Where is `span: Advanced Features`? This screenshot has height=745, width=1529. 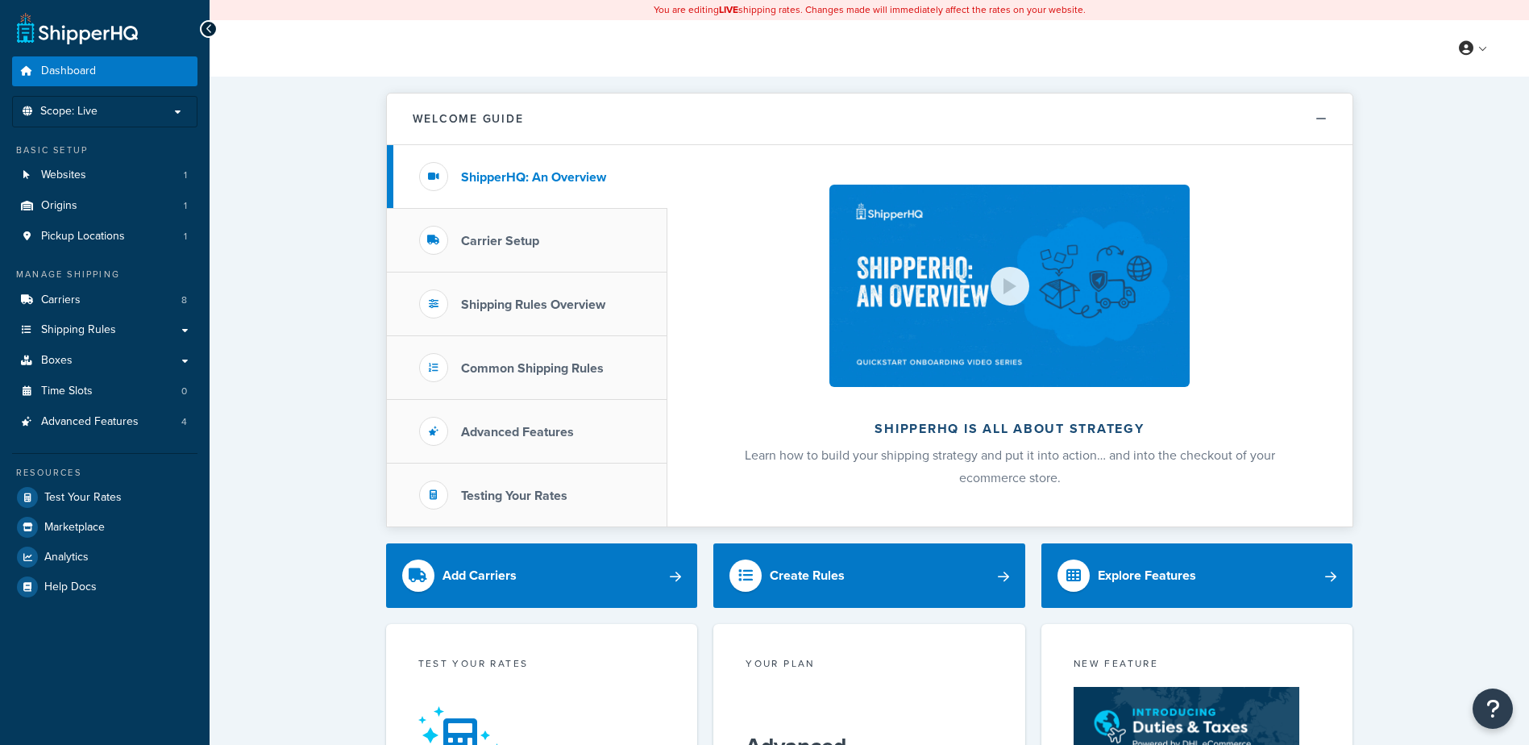 span: Advanced Features is located at coordinates (89, 421).